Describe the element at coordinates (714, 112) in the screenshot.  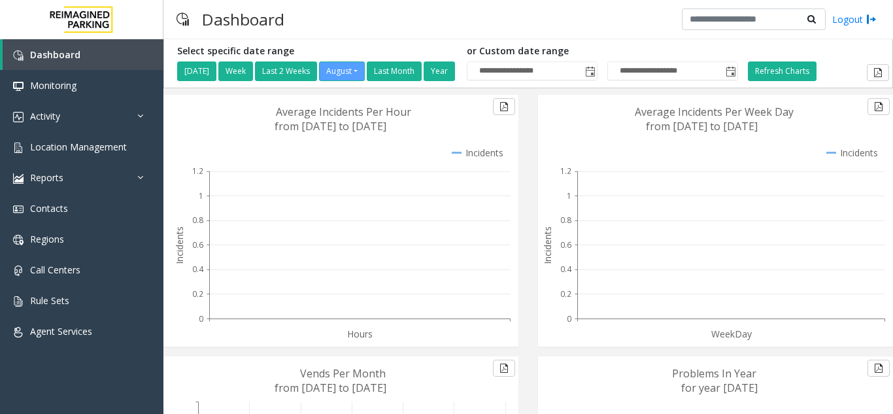
I see `text: Average Incidents Per Week Day` at that location.